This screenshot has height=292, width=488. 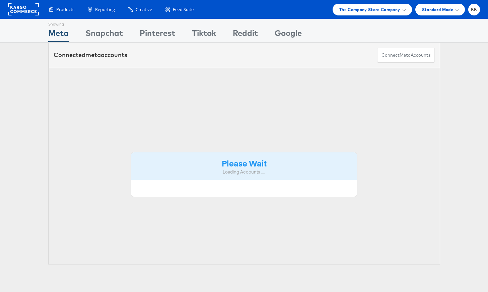 What do you see at coordinates (158, 35) in the screenshot?
I see `div: Pinterest` at bounding box center [158, 35].